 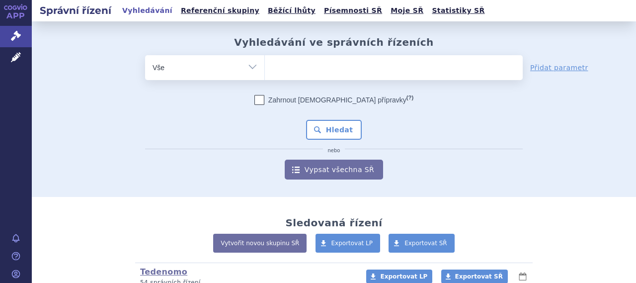 I want to click on a: Exportovat SŘ, so click(x=421, y=243).